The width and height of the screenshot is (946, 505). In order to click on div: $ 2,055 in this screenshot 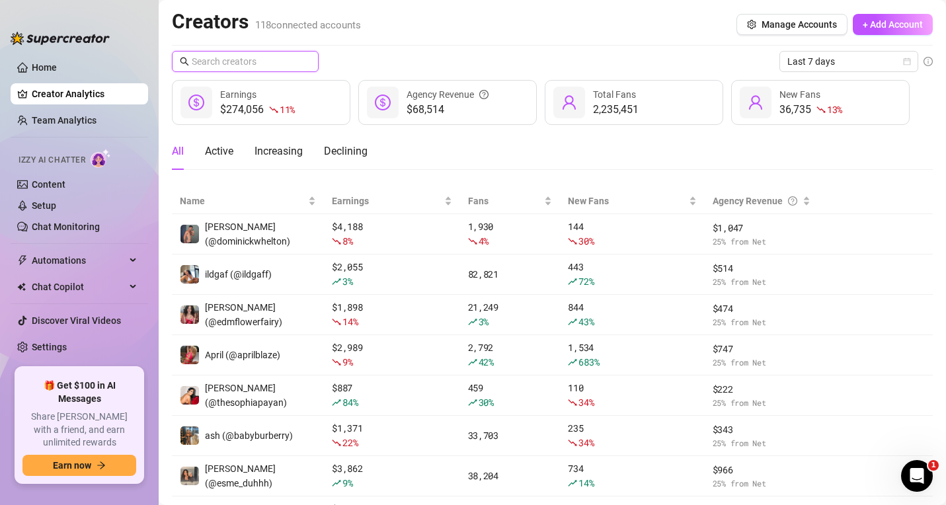, I will do `click(391, 274)`.